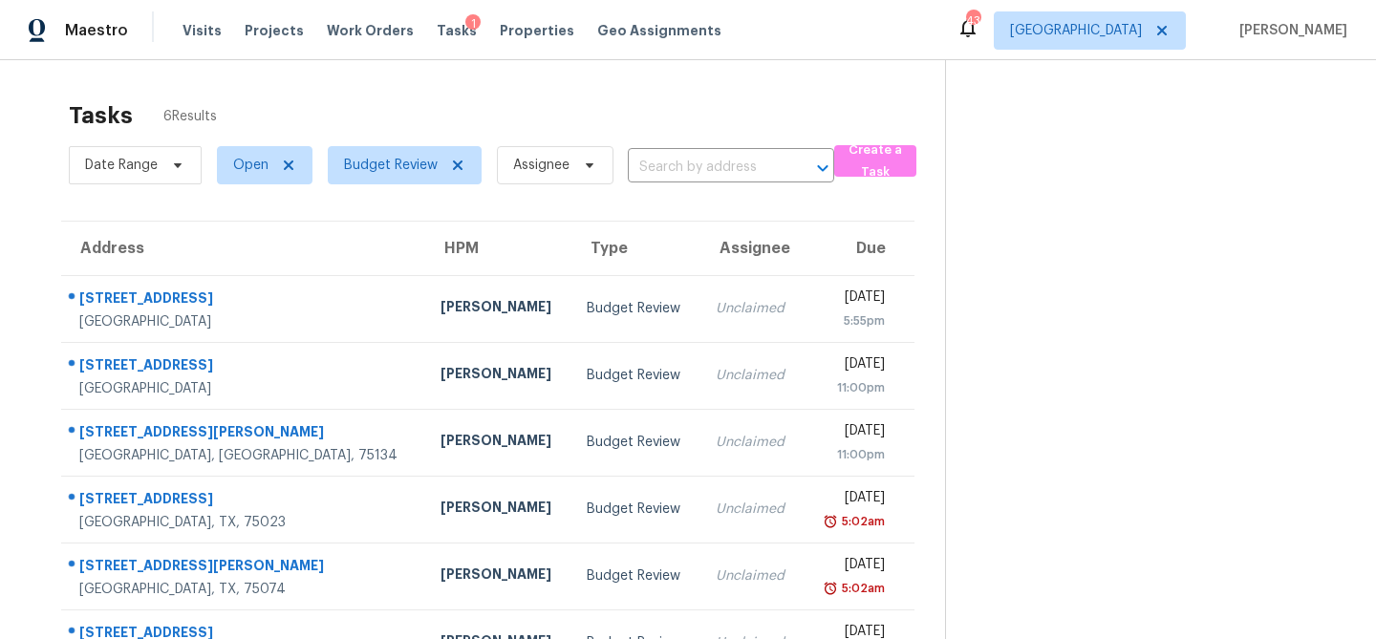  What do you see at coordinates (875, 161) in the screenshot?
I see `button: Create a Task` at bounding box center [875, 161].